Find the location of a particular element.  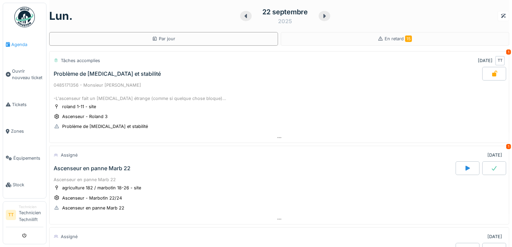

a: Stock is located at coordinates (25, 185).